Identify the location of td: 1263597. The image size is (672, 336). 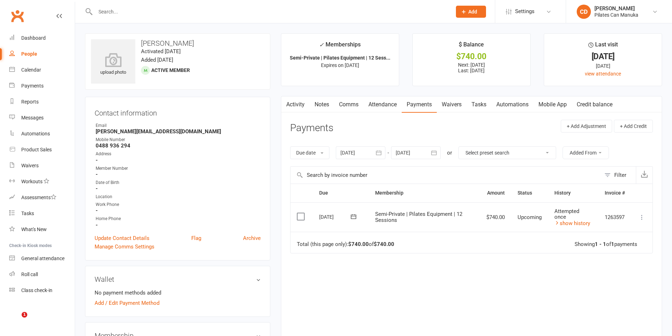
(614, 217).